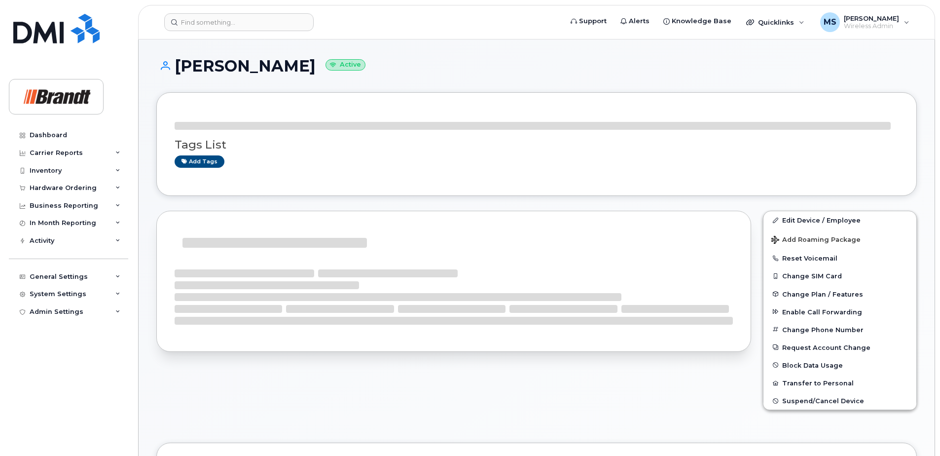  Describe the element at coordinates (345, 65) in the screenshot. I see `small: Active` at that location.